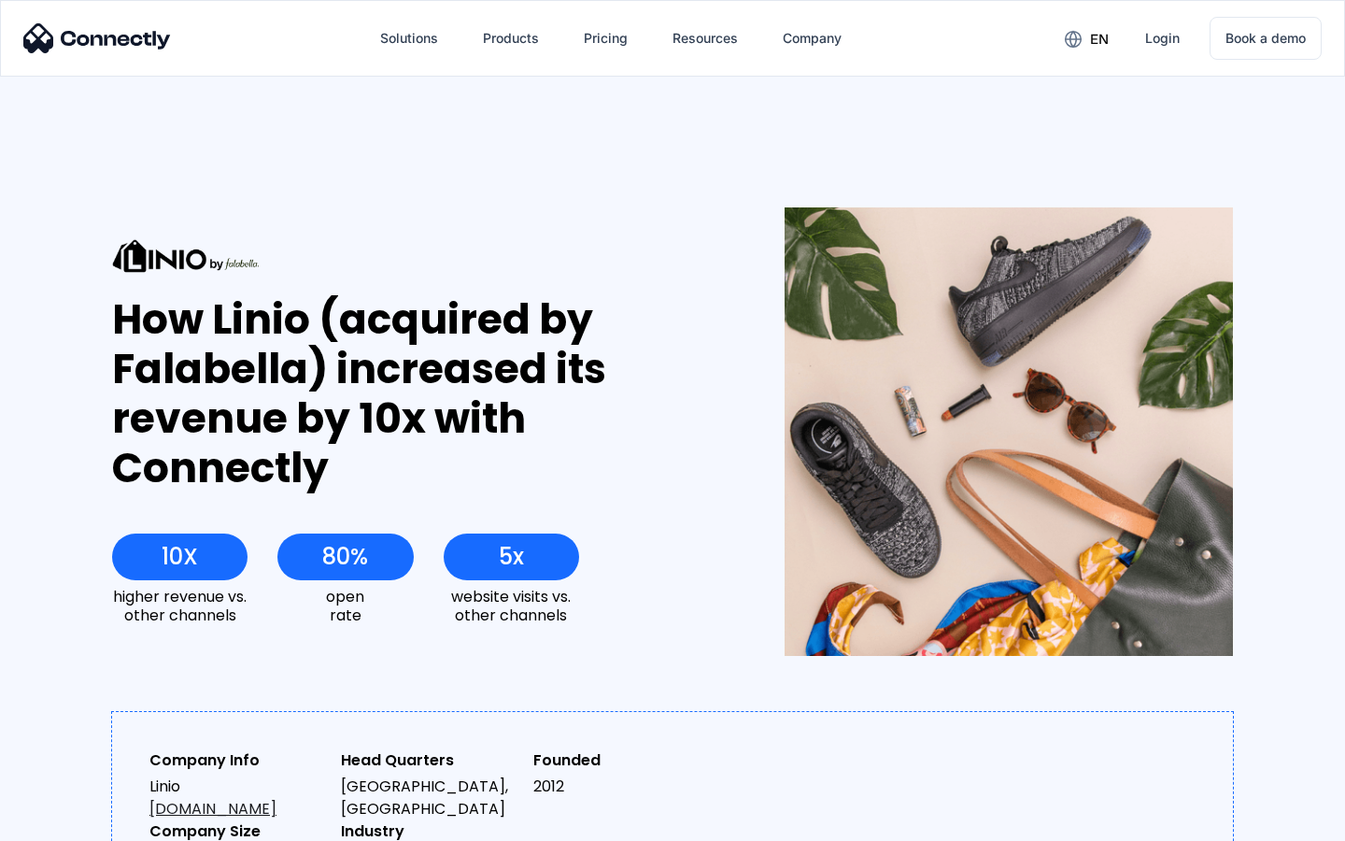 The height and width of the screenshot is (841, 1345). I want to click on div: open rate, so click(345, 605).